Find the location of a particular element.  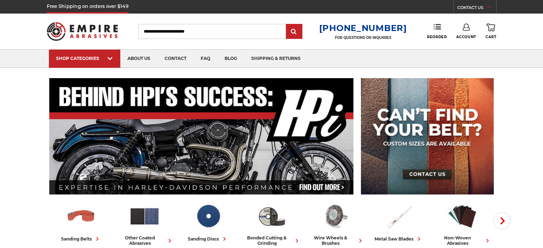

a: non-woven abrasives is located at coordinates (463, 224).